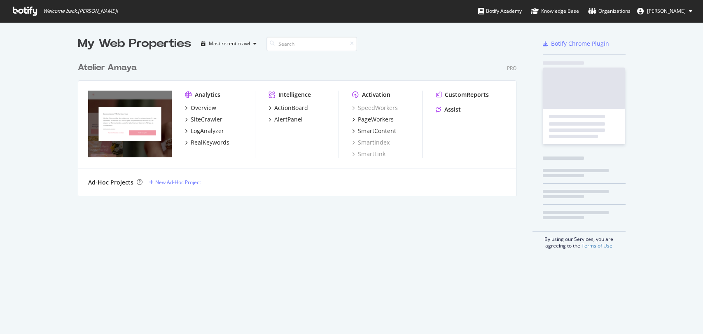 Image resolution: width=703 pixels, height=334 pixels. I want to click on a: Assist, so click(448, 110).